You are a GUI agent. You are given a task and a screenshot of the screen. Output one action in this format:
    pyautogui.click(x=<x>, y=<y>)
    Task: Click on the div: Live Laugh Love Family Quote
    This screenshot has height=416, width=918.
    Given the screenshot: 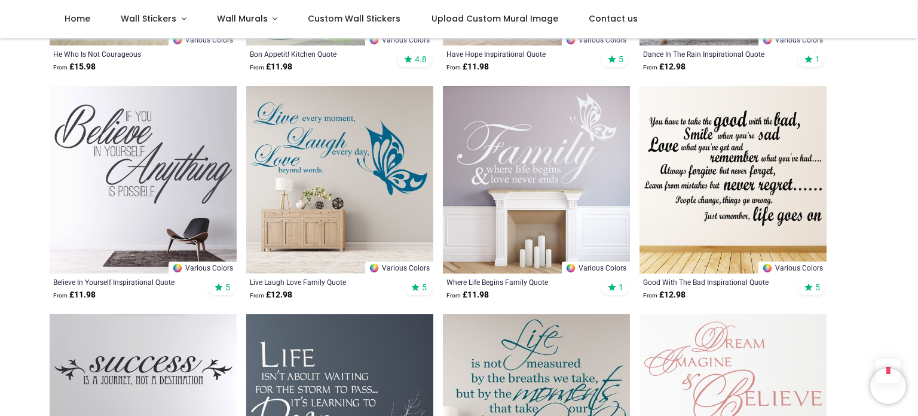 What is the action you would take?
    pyautogui.click(x=322, y=282)
    